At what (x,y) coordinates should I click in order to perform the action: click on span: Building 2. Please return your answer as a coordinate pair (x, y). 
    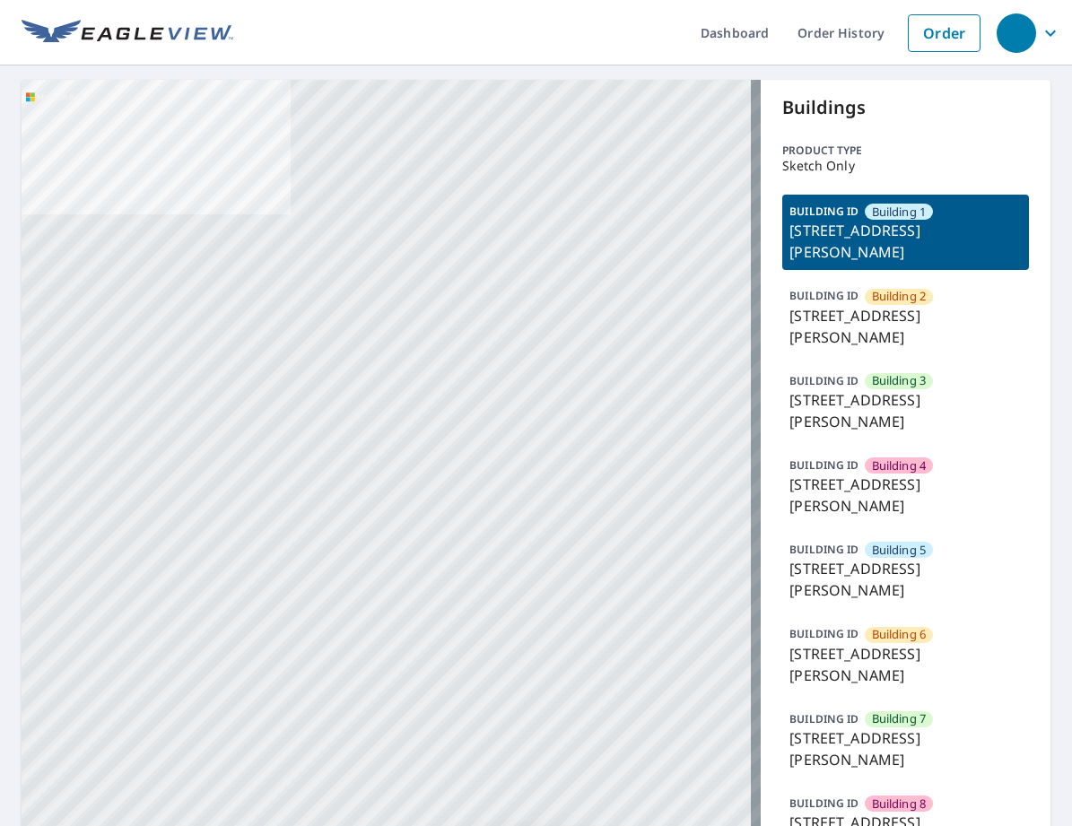
    Looking at the image, I should click on (899, 296).